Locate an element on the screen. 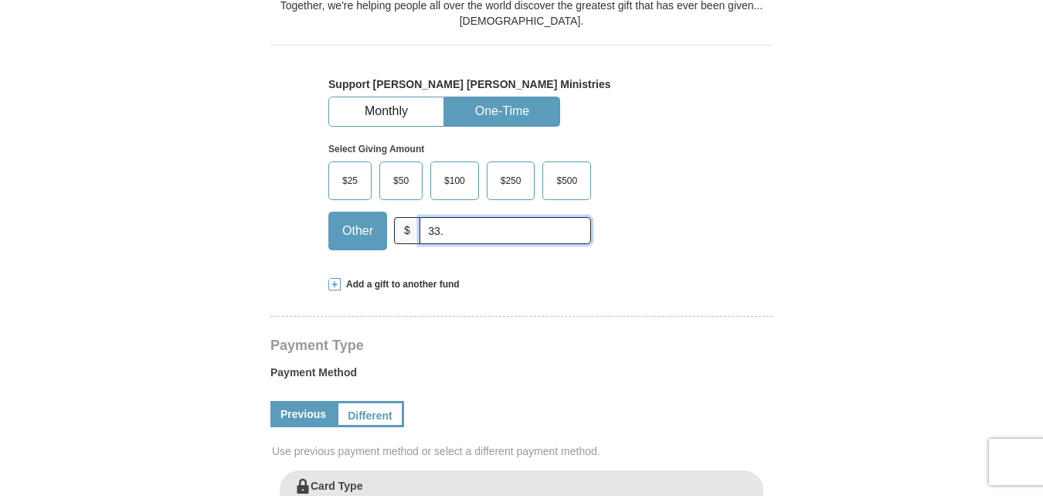 This screenshot has width=1043, height=496. span: $25 is located at coordinates (350, 181).